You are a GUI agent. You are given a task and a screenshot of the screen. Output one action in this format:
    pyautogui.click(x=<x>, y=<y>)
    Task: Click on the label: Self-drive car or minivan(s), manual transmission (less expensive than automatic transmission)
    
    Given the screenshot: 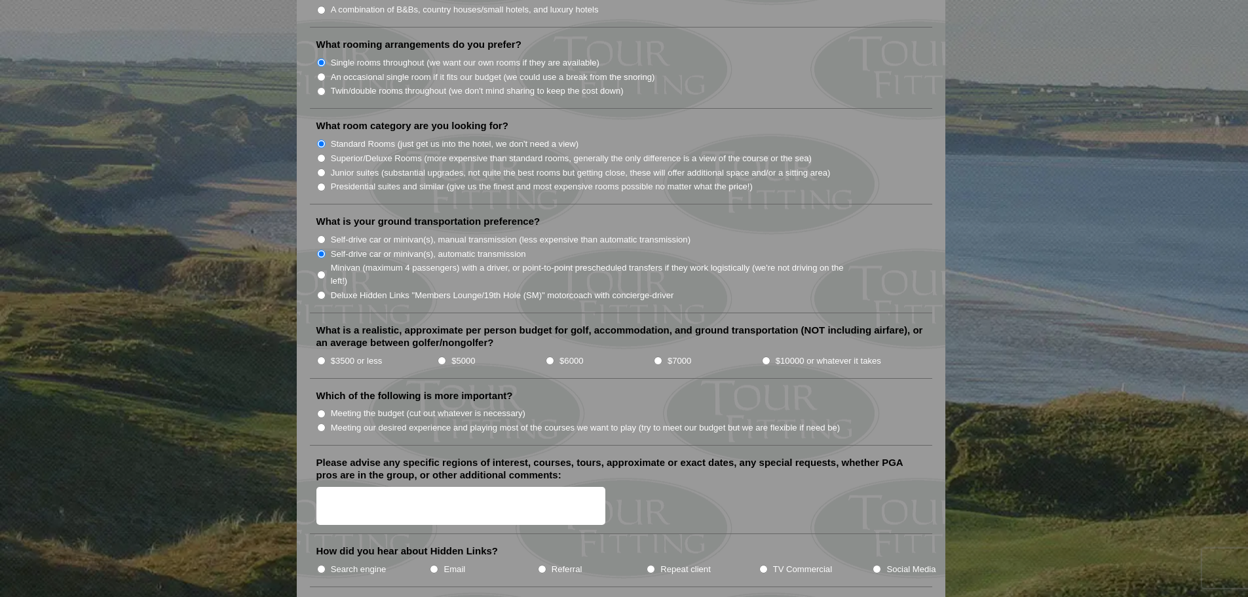 What is the action you would take?
    pyautogui.click(x=510, y=240)
    